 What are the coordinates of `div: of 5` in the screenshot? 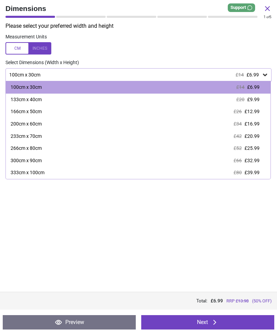 It's located at (268, 17).